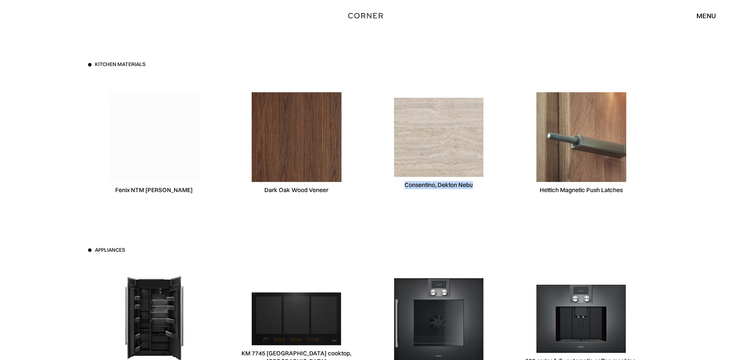  What do you see at coordinates (296, 190) in the screenshot?
I see `div: Dark Oak Wood Veneer` at bounding box center [296, 190].